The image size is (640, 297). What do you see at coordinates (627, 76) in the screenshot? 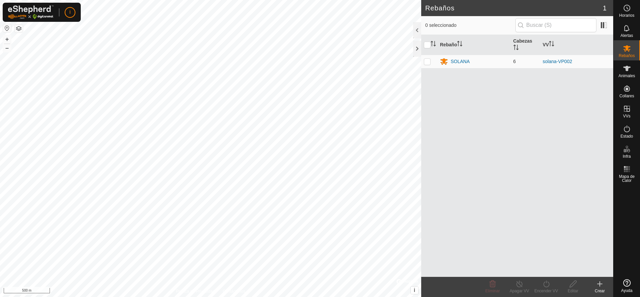
I see `span: Animales` at bounding box center [627, 76].